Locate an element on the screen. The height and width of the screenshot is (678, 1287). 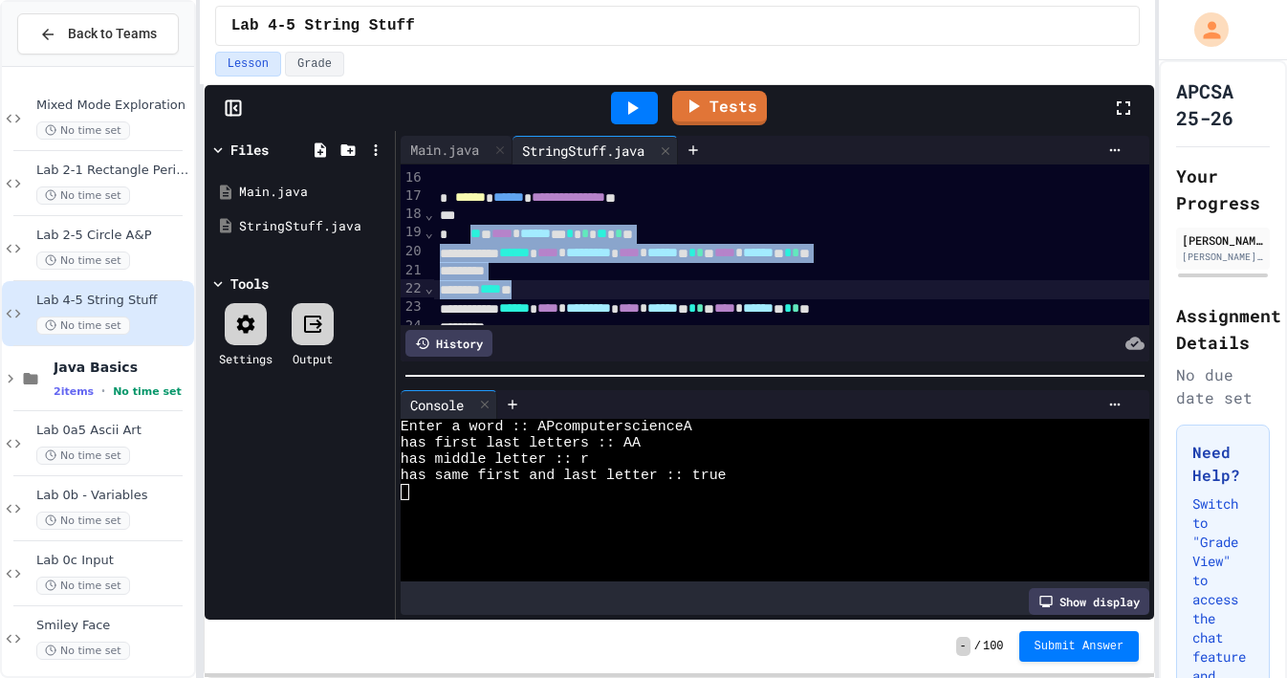
span: has same first and last letter :: true is located at coordinates (563, 475).